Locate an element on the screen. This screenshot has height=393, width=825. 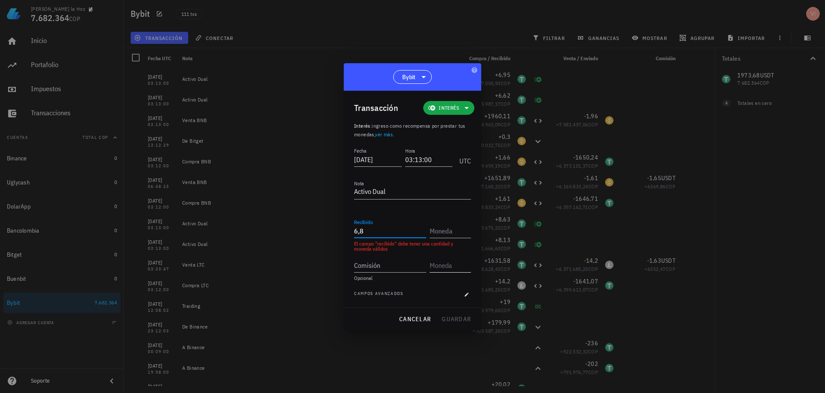
div: Opcional is located at coordinates (413, 278).